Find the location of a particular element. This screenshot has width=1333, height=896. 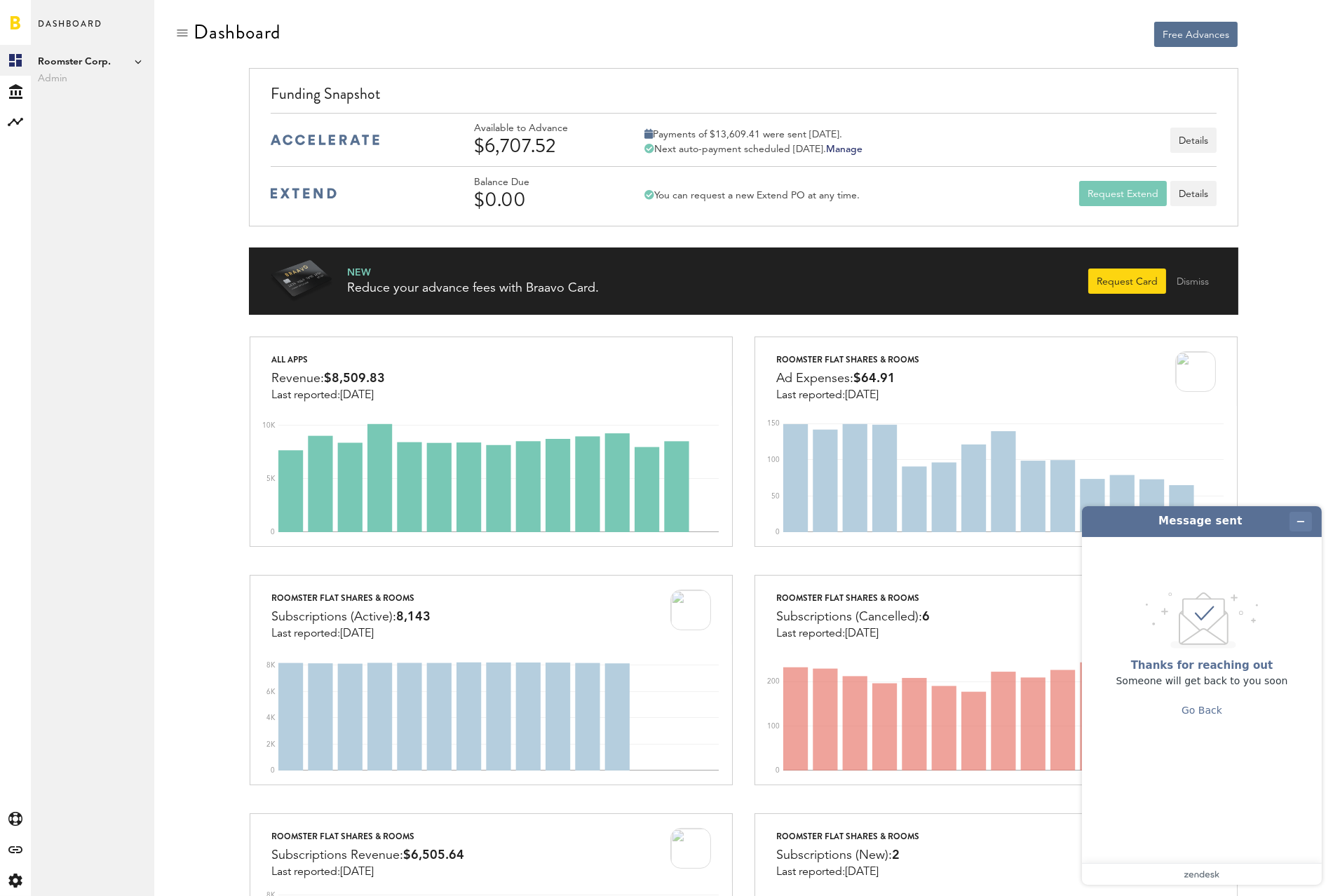

div: Available to Advance is located at coordinates (541, 128).